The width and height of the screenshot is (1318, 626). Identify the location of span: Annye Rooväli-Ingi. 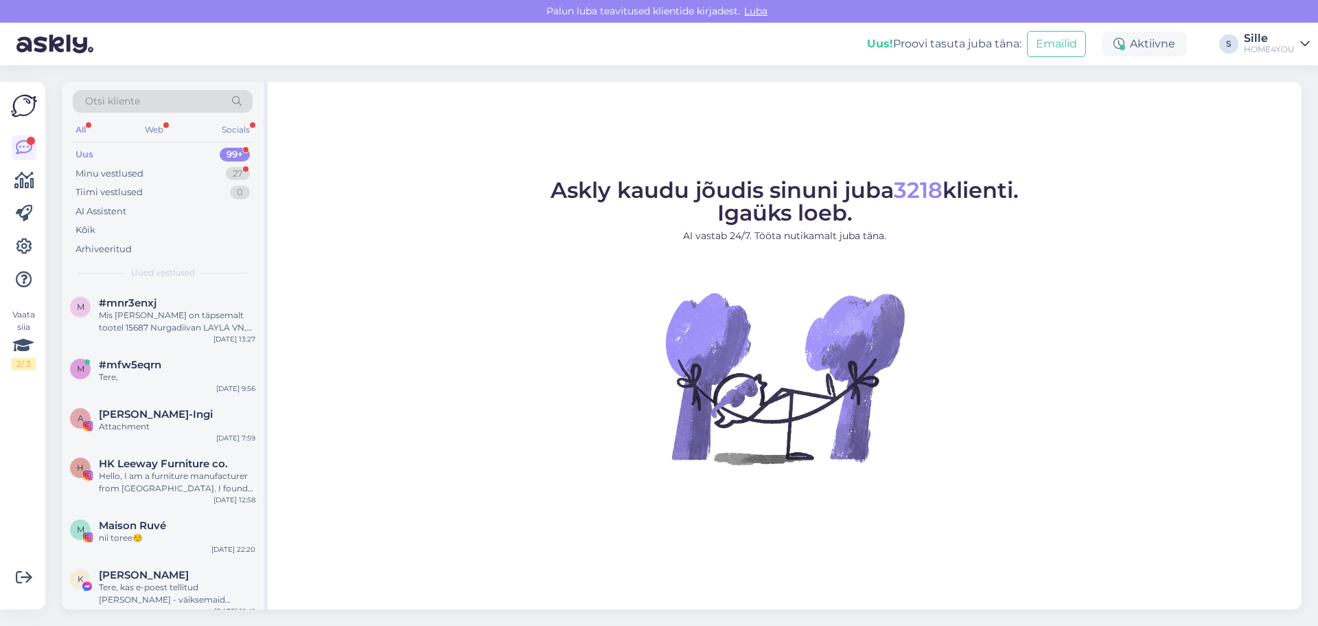
(156, 414).